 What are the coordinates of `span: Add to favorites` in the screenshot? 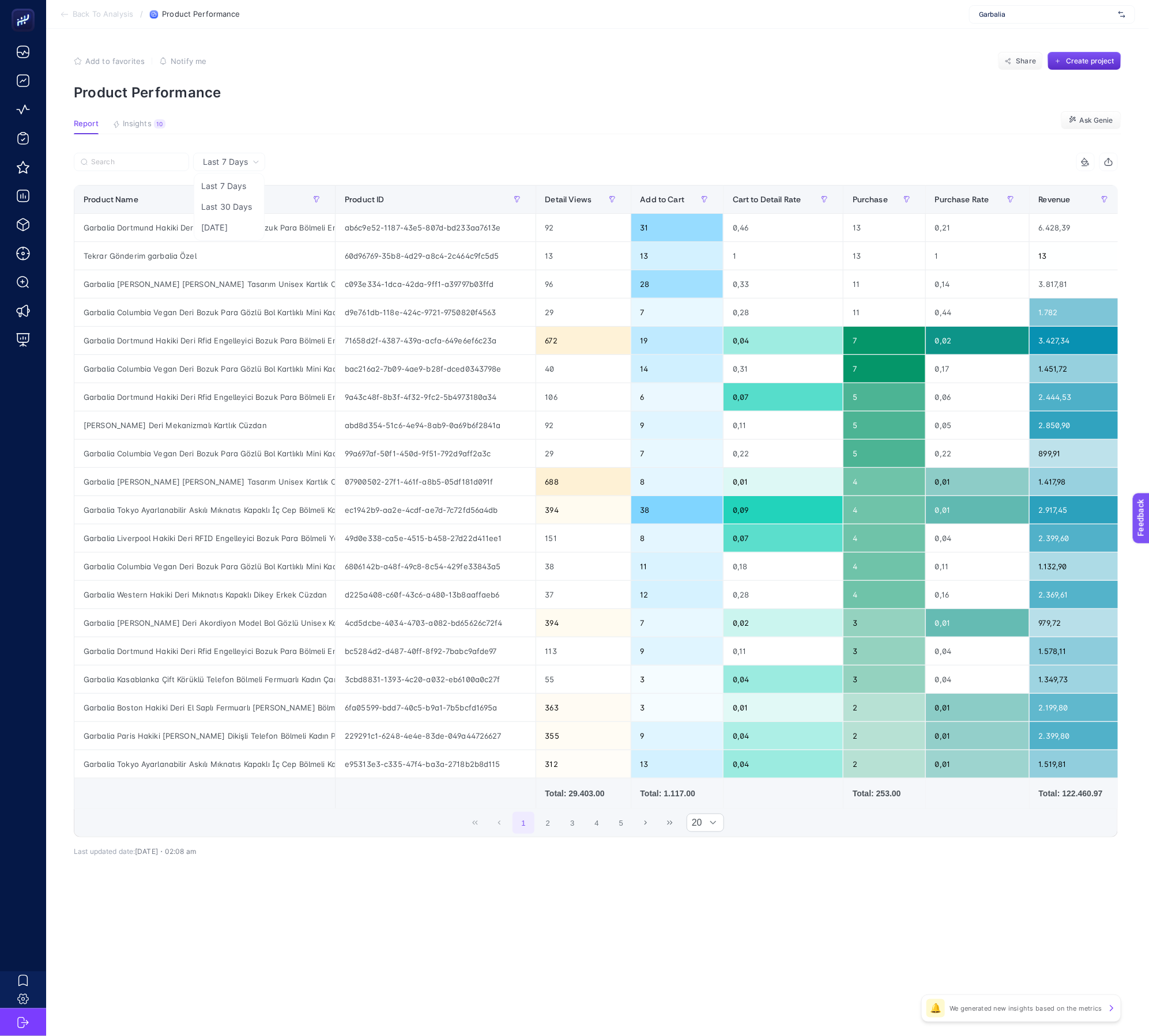 It's located at (115, 61).